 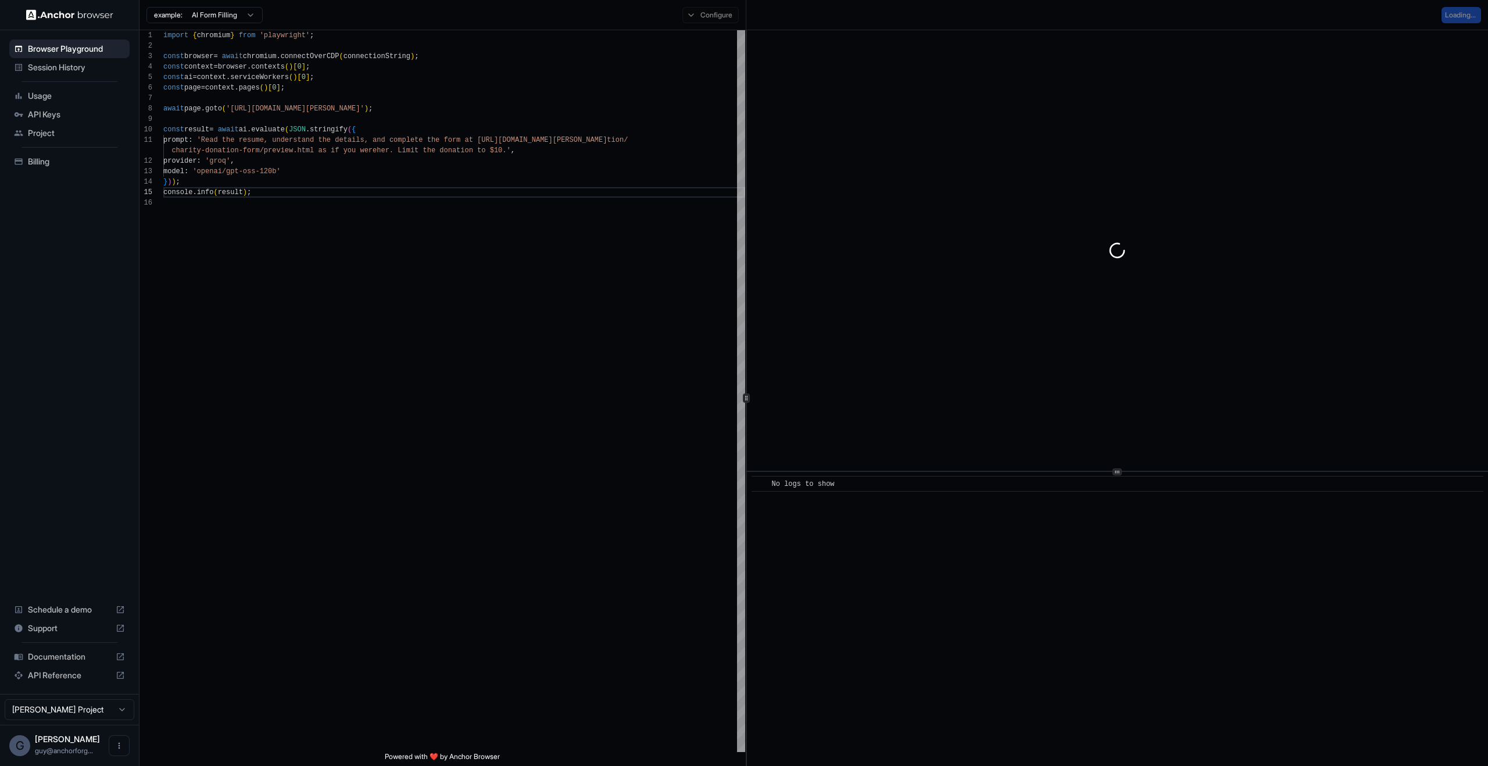 I want to click on div: API Reference, so click(x=69, y=676).